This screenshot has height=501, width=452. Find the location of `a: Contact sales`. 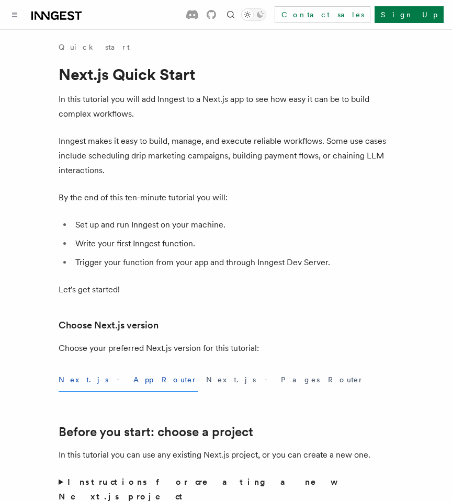

a: Contact sales is located at coordinates (322, 15).